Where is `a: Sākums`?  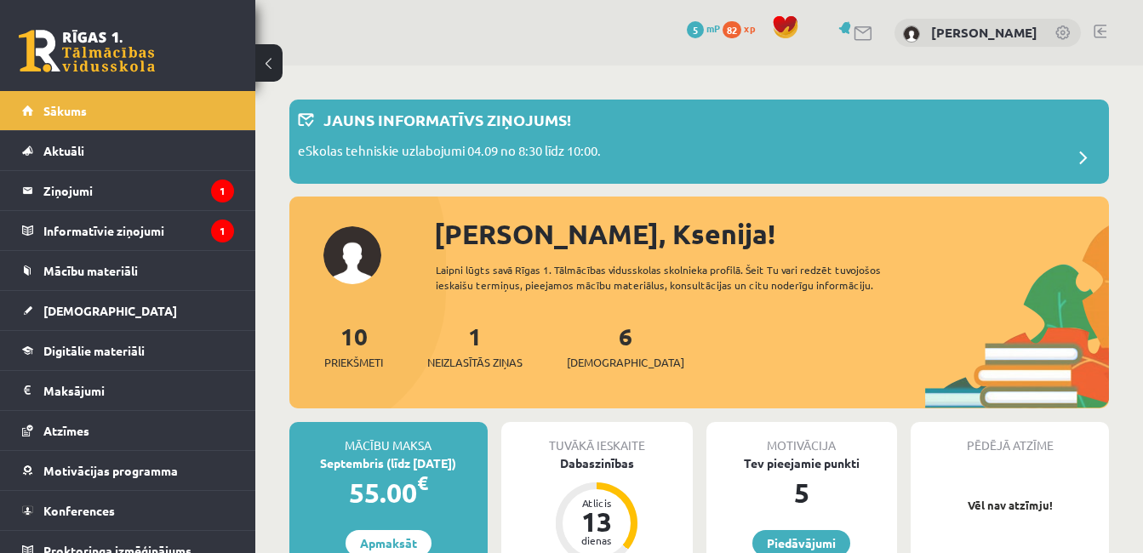
a: Sākums is located at coordinates (128, 111).